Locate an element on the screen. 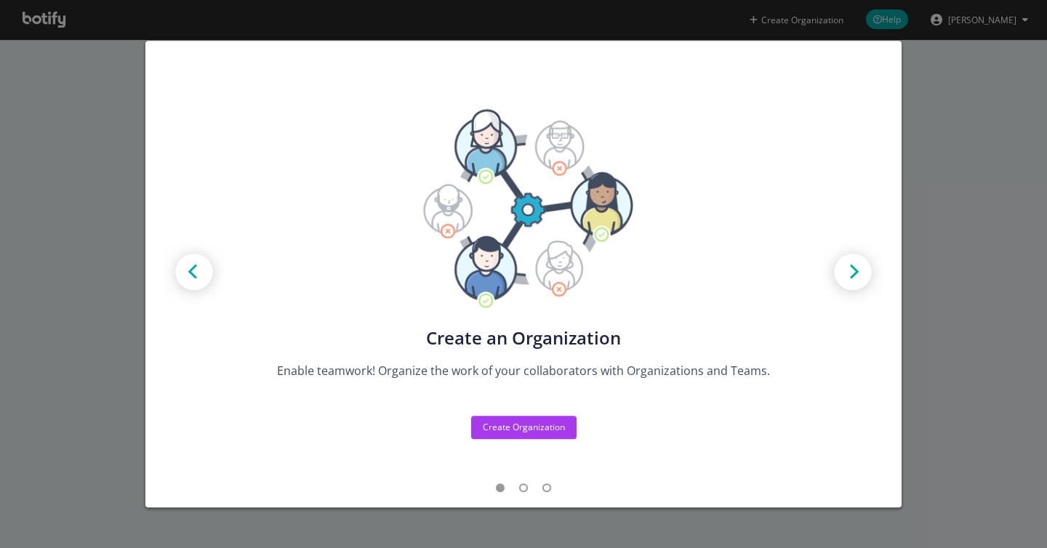 The width and height of the screenshot is (1047, 548). div: Enable teamwork! Organize the work of your collaborators with Organizations and Teams. is located at coordinates (524, 371).